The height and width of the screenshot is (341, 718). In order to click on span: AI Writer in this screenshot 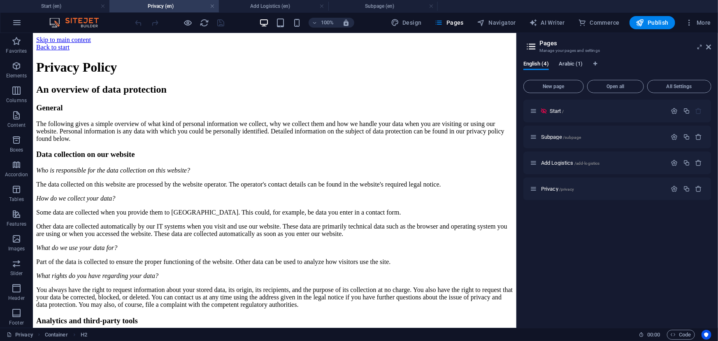, I will do `click(547, 23)`.